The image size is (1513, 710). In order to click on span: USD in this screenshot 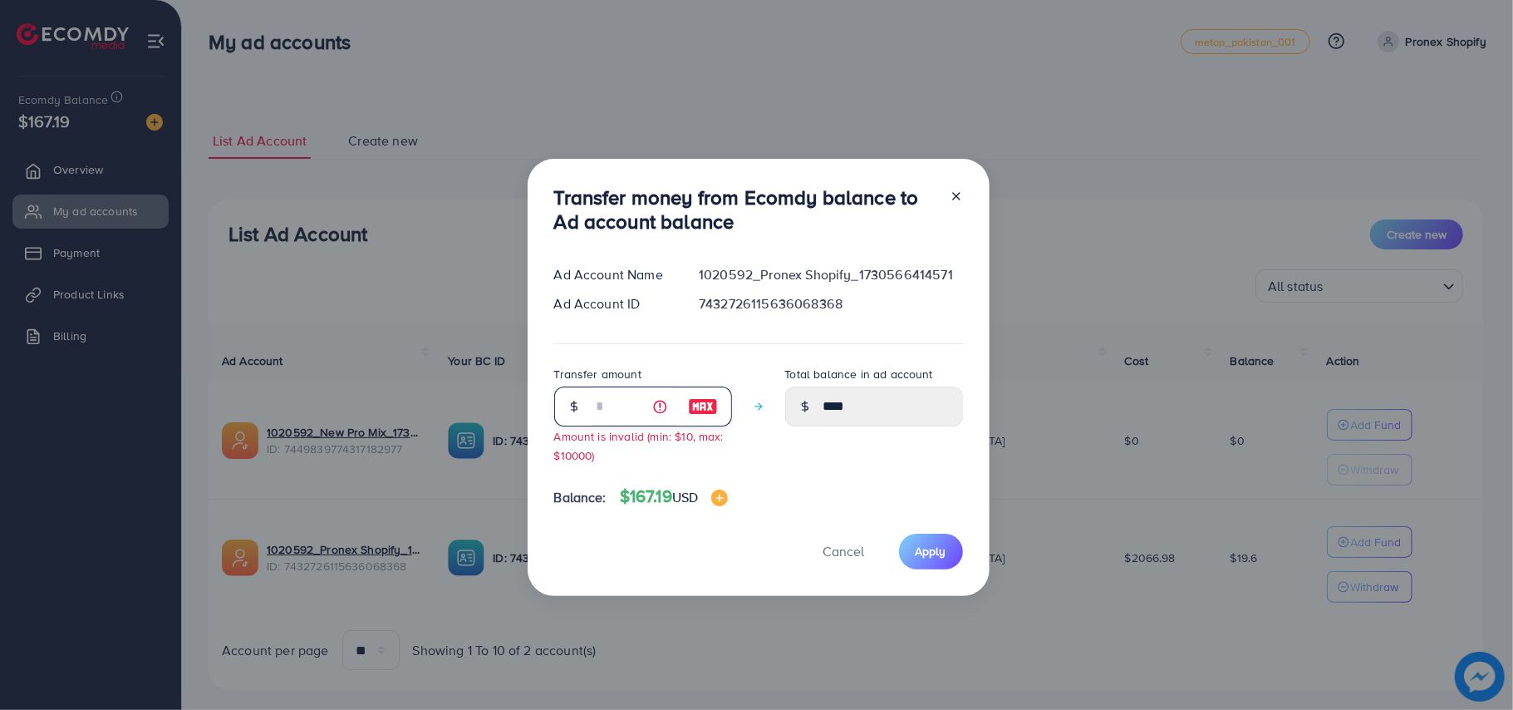, I will do `click(685, 497)`.